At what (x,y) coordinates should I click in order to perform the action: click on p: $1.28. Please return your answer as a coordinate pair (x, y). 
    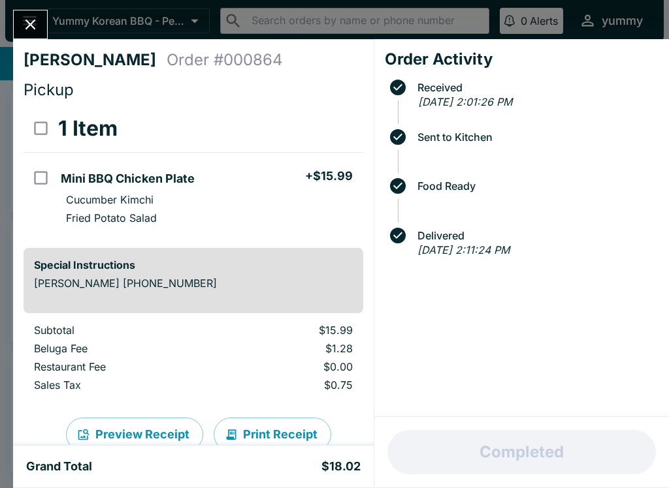
    Looking at the image, I should click on (290, 349).